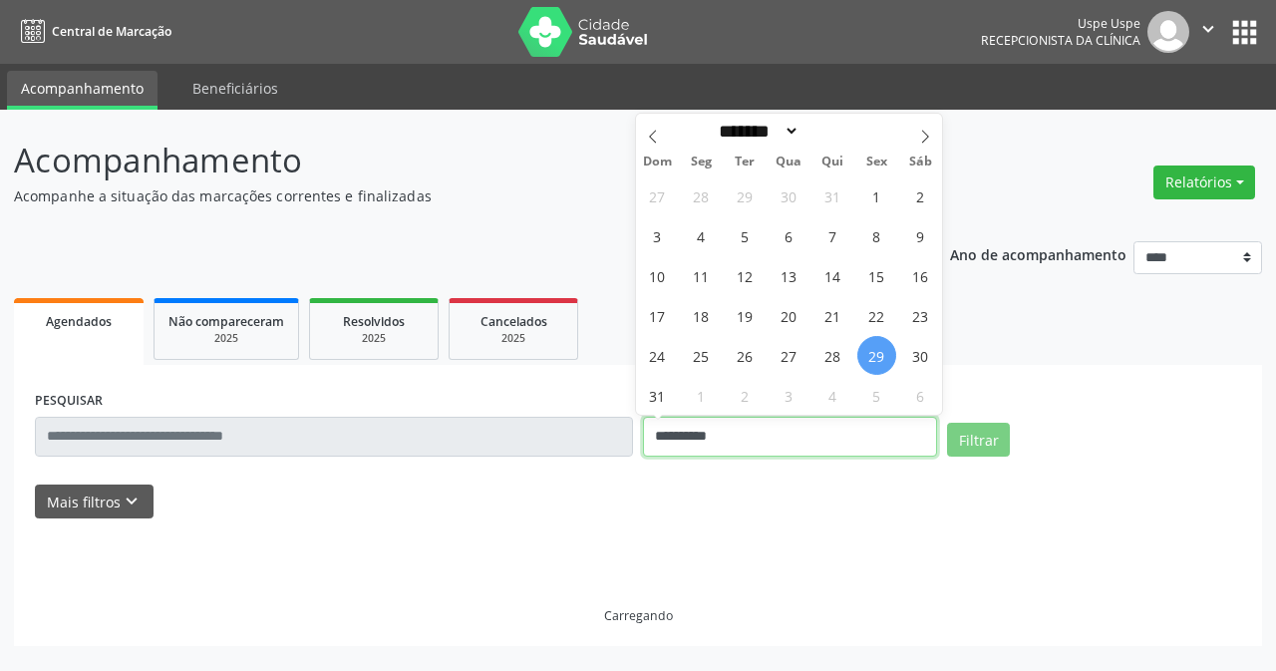 The image size is (1276, 671). I want to click on span: Sex, so click(876, 161).